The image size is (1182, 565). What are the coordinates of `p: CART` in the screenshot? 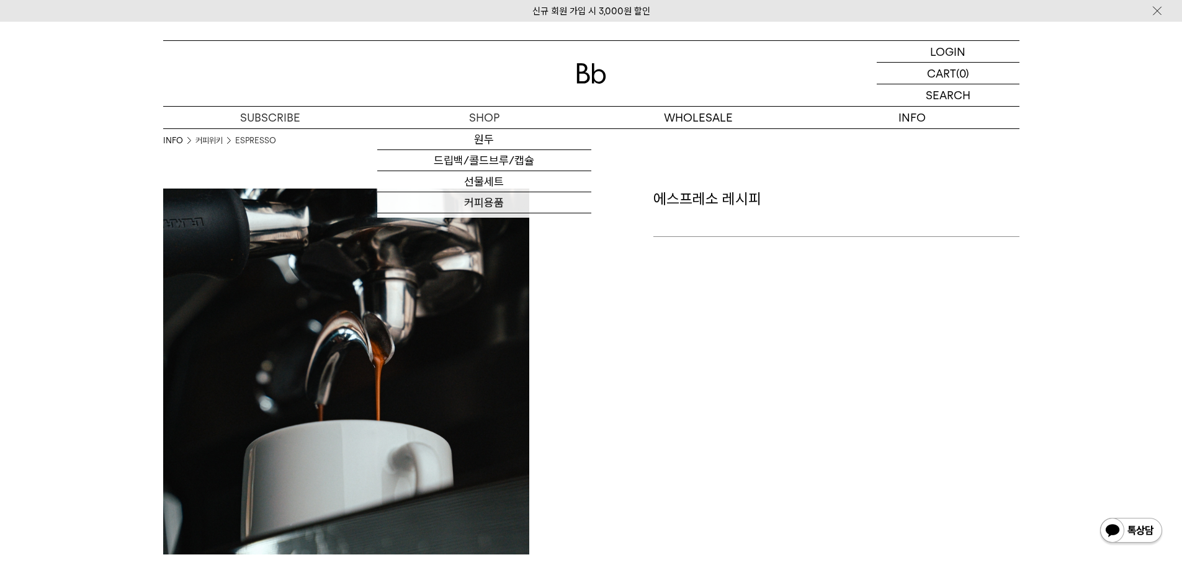 It's located at (941, 73).